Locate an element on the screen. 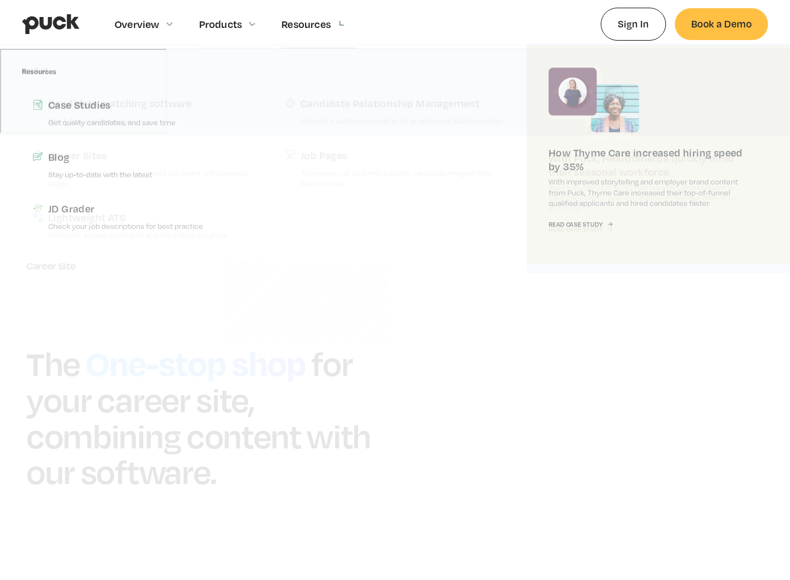 The height and width of the screenshot is (580, 790). p: Get quality candidates, and save time is located at coordinates (150, 122).